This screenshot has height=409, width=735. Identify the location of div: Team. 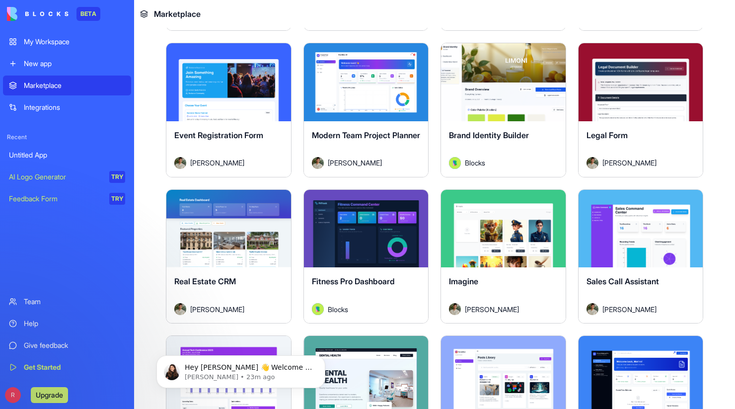
(75, 302).